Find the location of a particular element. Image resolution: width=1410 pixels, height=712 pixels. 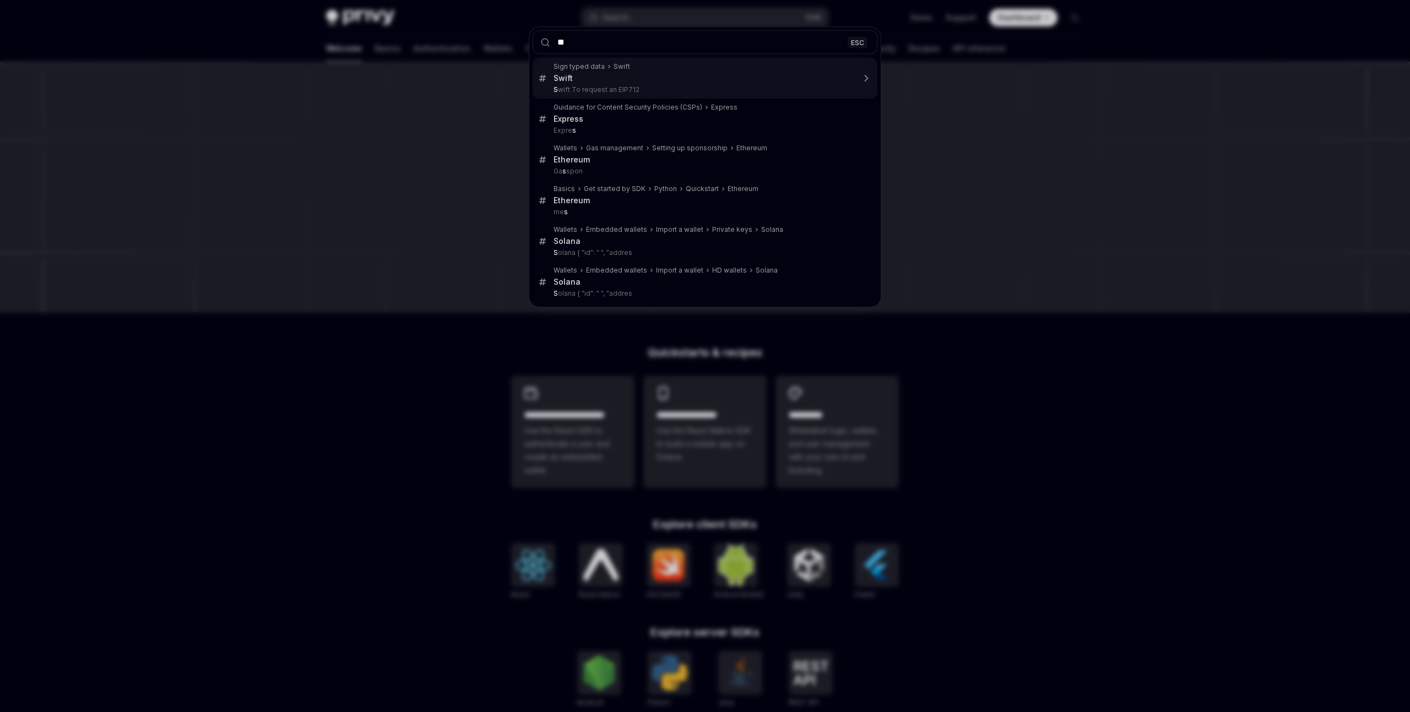

p: Ga spon is located at coordinates (704, 171).